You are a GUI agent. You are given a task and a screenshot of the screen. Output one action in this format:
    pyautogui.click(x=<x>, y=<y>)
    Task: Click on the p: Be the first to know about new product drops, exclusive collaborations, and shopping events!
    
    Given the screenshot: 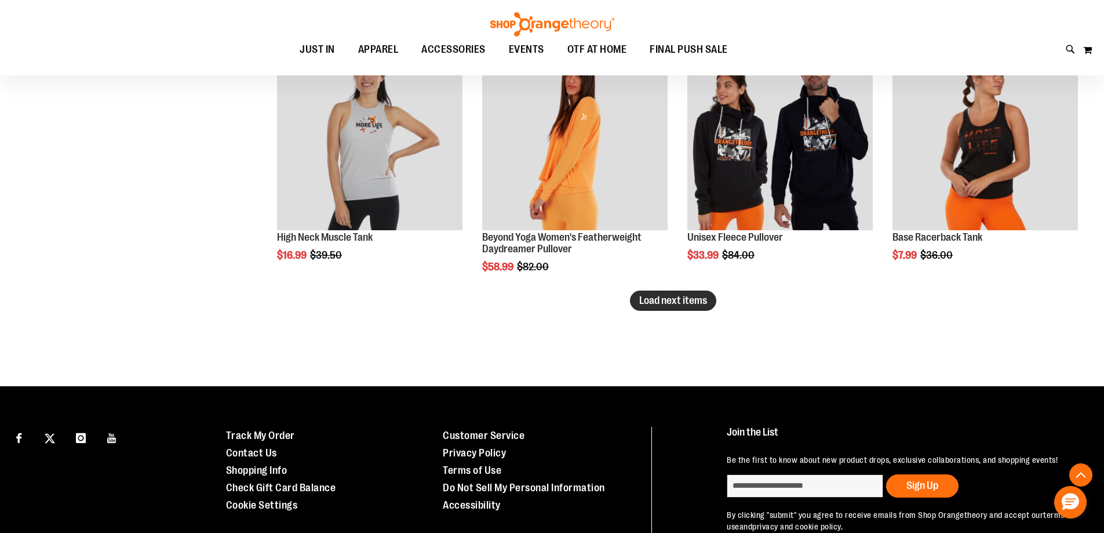 What is the action you would take?
    pyautogui.click(x=902, y=460)
    